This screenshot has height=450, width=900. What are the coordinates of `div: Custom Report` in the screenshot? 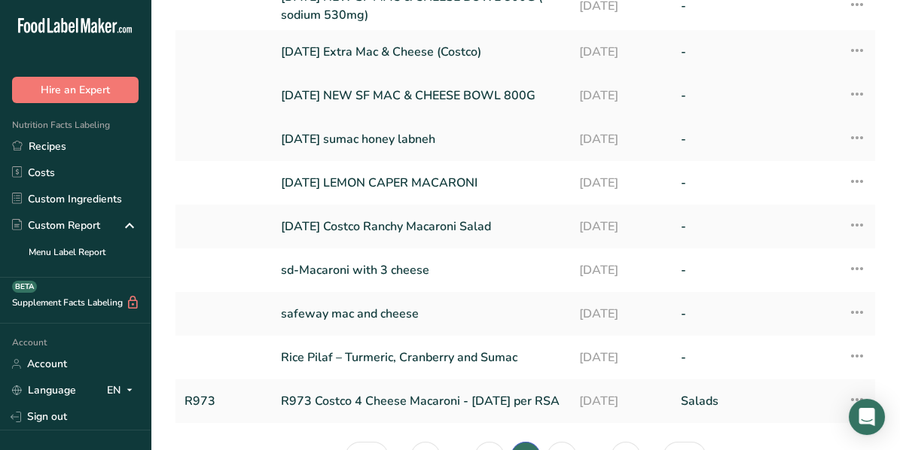 It's located at (56, 225).